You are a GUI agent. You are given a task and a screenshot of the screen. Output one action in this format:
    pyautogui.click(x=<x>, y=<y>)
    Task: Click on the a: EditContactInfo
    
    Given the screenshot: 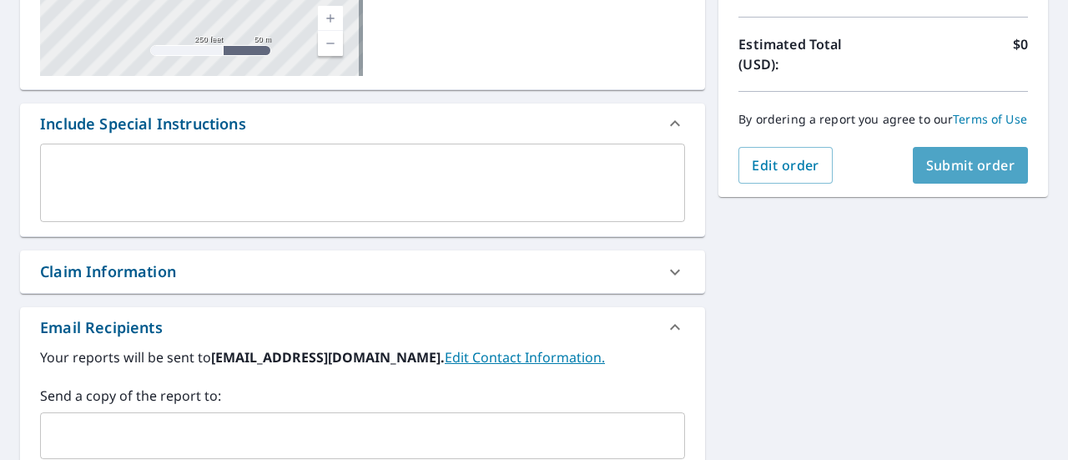 What is the action you would take?
    pyautogui.click(x=525, y=357)
    